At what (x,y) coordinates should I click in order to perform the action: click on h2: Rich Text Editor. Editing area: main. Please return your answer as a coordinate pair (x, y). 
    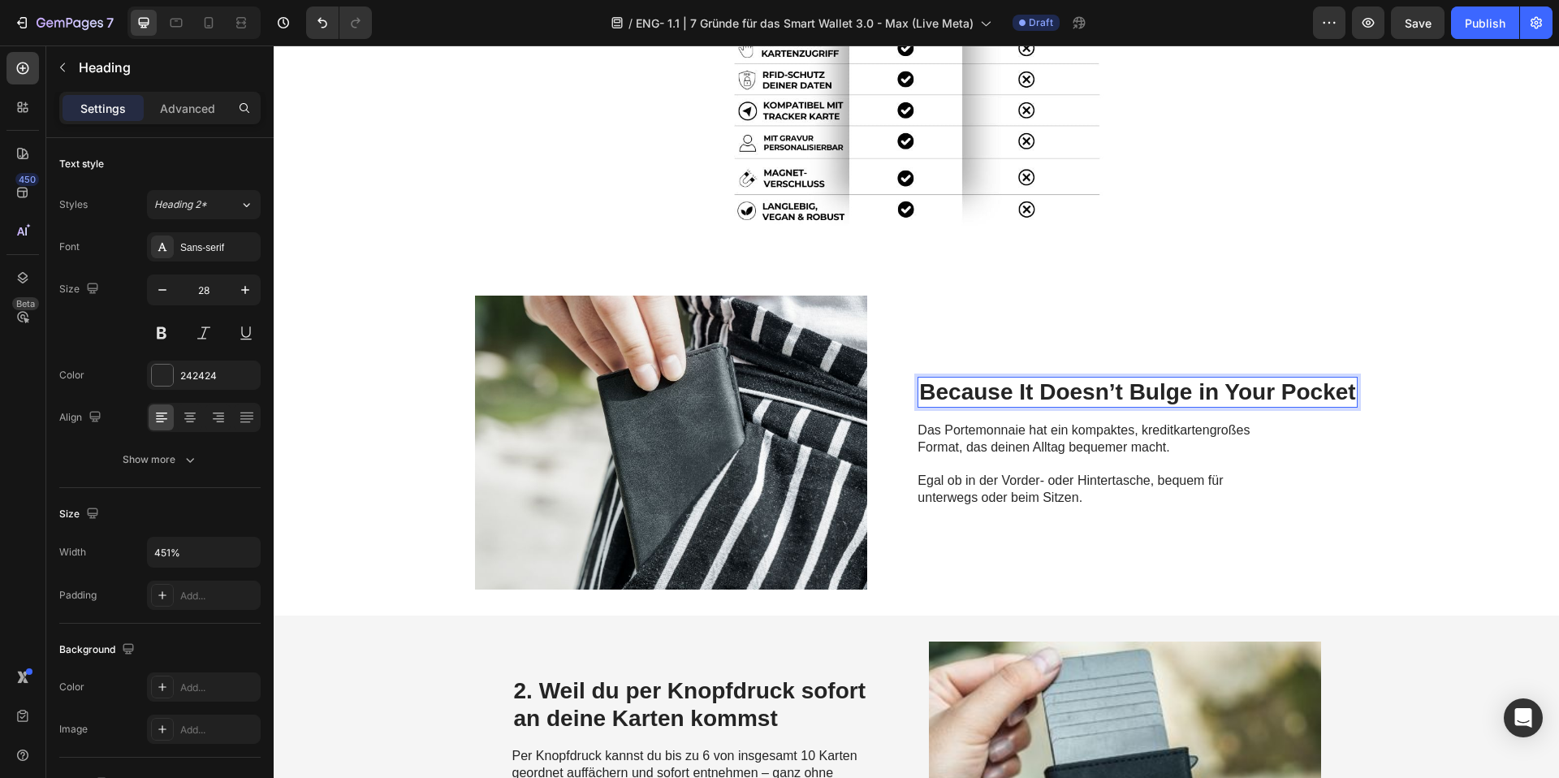
    Looking at the image, I should click on (863, 347).